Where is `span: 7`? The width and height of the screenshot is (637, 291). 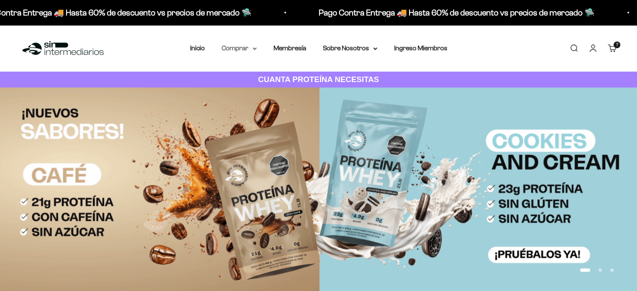 span: 7 is located at coordinates (617, 45).